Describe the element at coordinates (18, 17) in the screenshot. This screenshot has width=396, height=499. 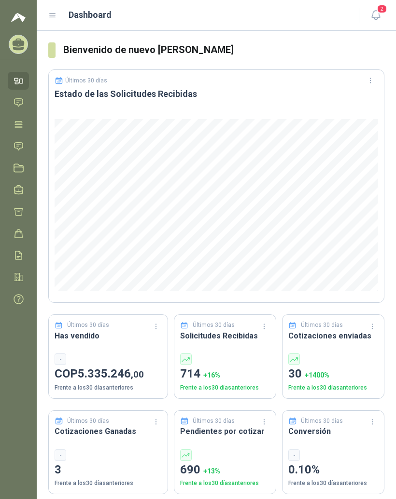
I see `img: Logo peakr` at that location.